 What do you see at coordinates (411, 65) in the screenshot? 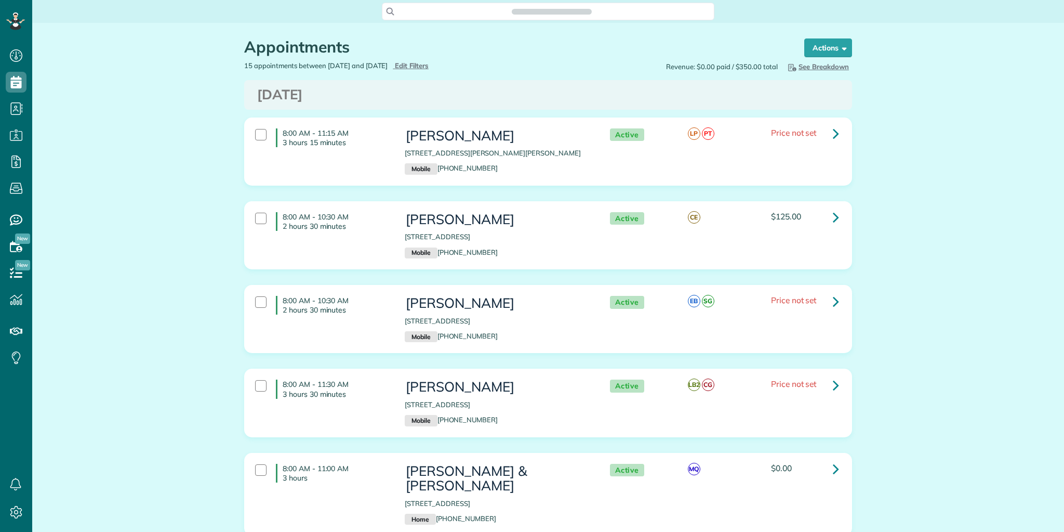
I see `a: Edit Filters` at bounding box center [411, 65].